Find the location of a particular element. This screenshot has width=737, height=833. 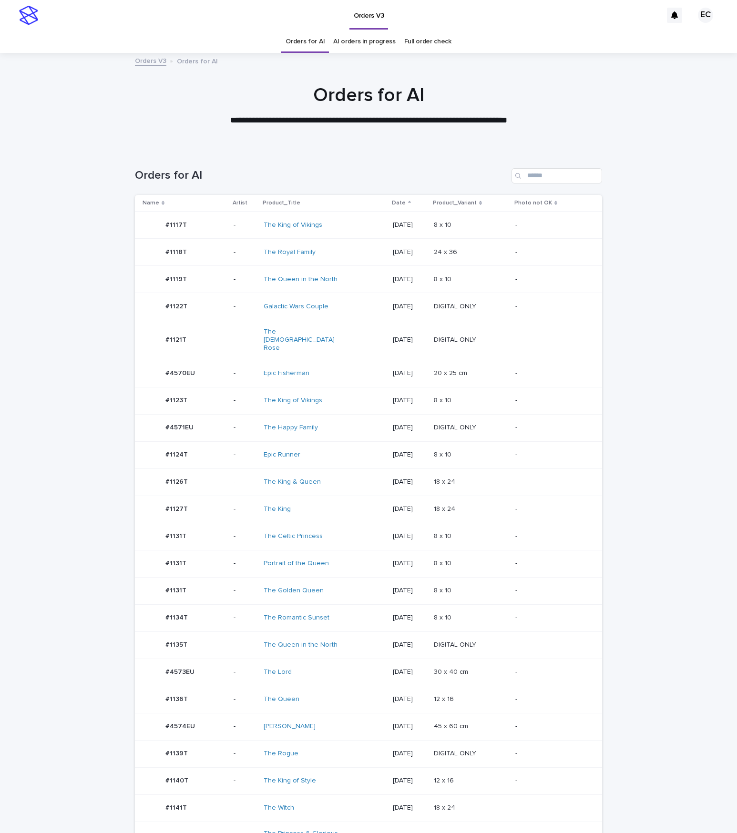

a: The Golden Queen is located at coordinates (294, 591).